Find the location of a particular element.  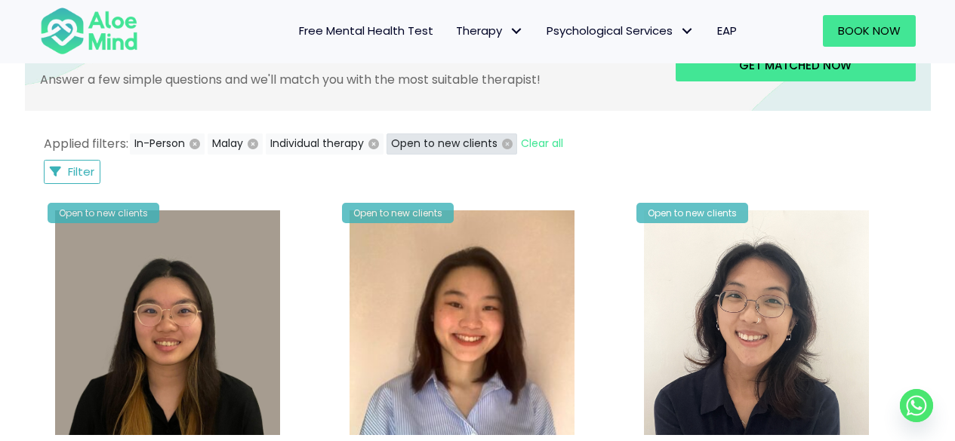

img: Profile – Xin Yi is located at coordinates (168, 323).